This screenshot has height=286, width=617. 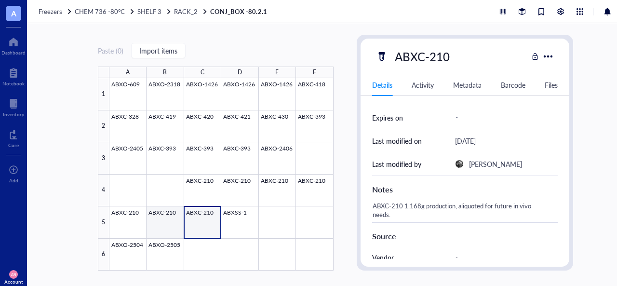 What do you see at coordinates (105, 12) in the screenshot?
I see `a: CHEM 736 -80°C` at bounding box center [105, 12].